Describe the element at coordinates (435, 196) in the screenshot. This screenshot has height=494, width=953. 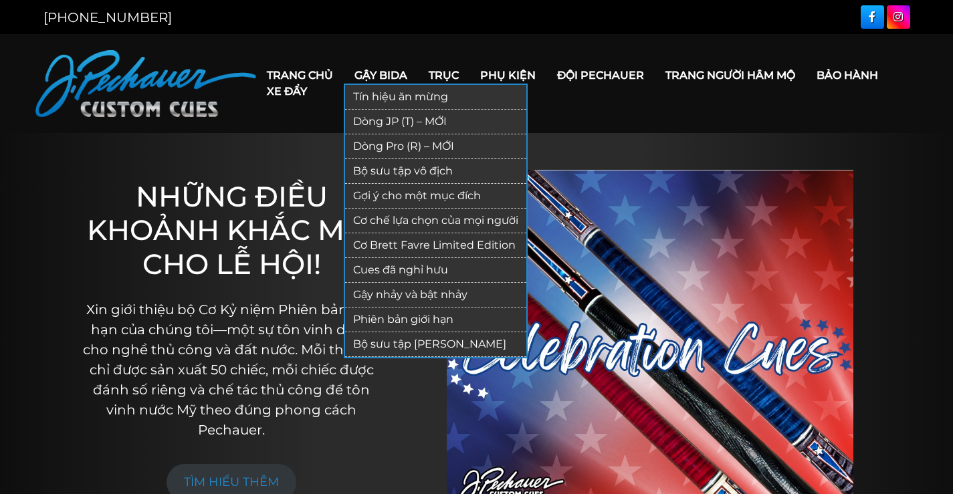
I see `a: Gợi ý cho một mục đích` at that location.